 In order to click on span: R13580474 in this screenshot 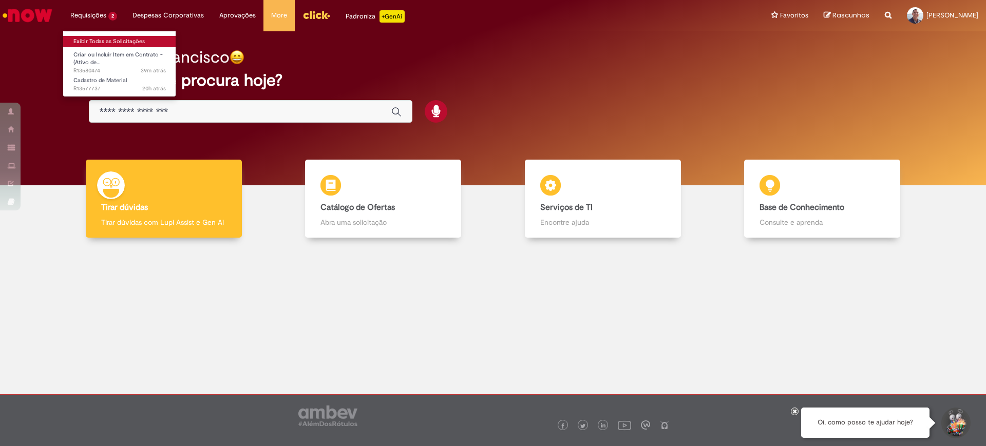, I will do `click(120, 71)`.